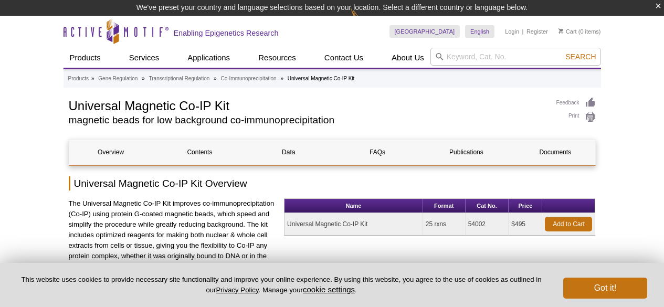  What do you see at coordinates (487, 206) in the screenshot?
I see `th: Cat No.` at bounding box center [487, 206].